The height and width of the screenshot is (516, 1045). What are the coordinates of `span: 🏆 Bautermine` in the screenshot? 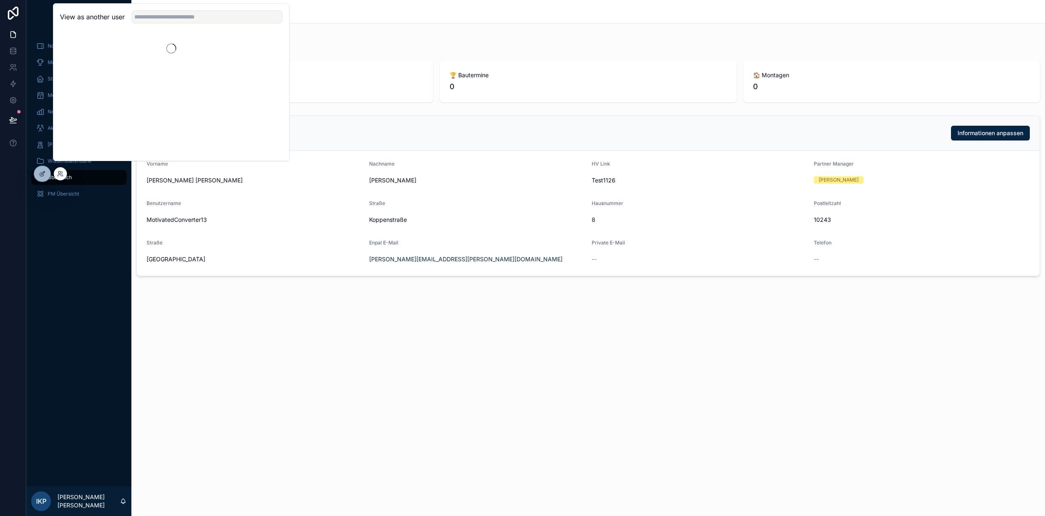 It's located at (588, 75).